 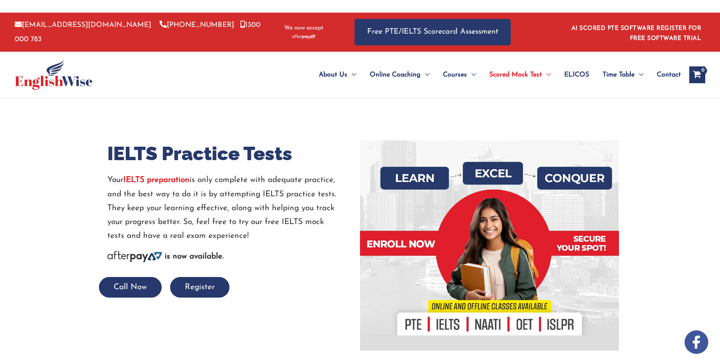 What do you see at coordinates (520, 75) in the screenshot?
I see `a: Scored Mock TestMenu Toggle` at bounding box center [520, 75].